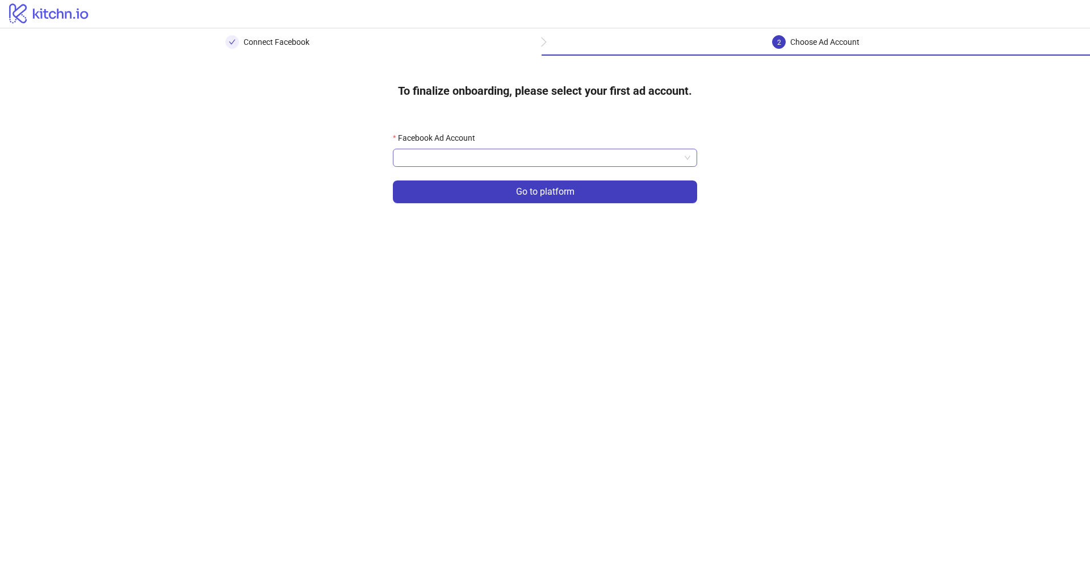  Describe the element at coordinates (540, 158) in the screenshot. I see `input: Facebook Ad Account` at that location.